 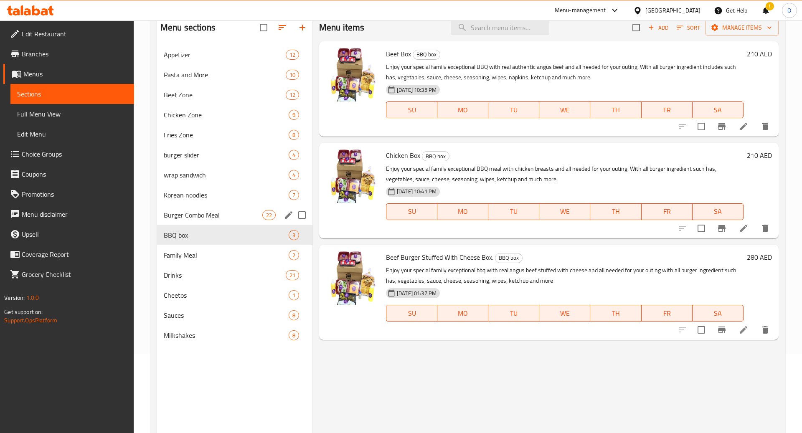 What do you see at coordinates (72, 114) in the screenshot?
I see `span: Full Menu View` at bounding box center [72, 114].